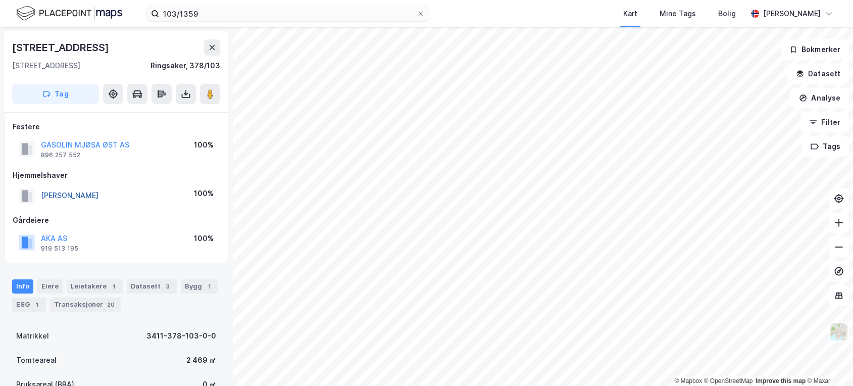 This screenshot has height=386, width=853. Describe the element at coordinates (85, 304) in the screenshot. I see `div: Transaksjoner` at that location.